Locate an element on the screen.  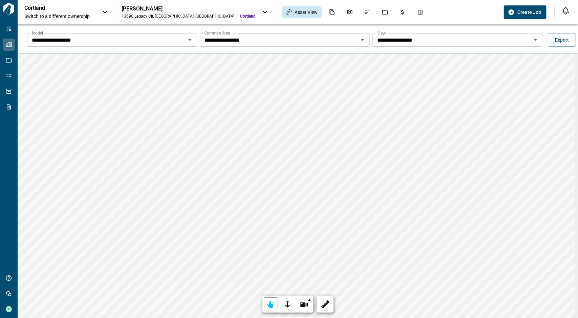
div: Budgets is located at coordinates (402, 12).